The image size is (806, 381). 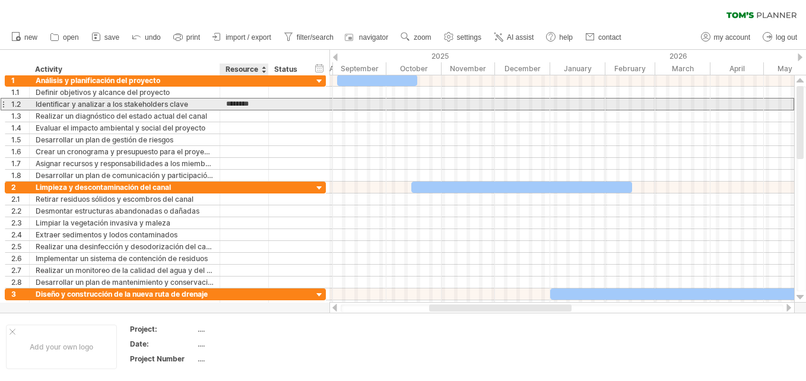 What do you see at coordinates (125, 140) in the screenshot?
I see `div: Desarrollar un plan de gestión de riesgos` at bounding box center [125, 140].